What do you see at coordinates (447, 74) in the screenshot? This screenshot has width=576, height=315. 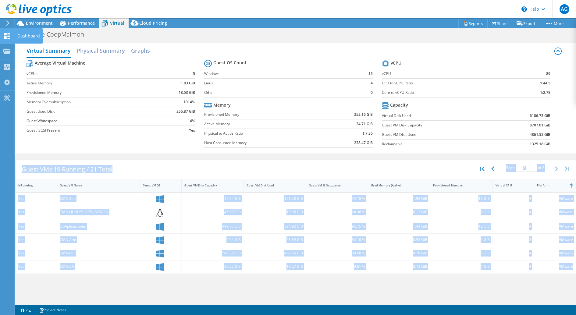 I see `label: vCPU` at bounding box center [447, 74].